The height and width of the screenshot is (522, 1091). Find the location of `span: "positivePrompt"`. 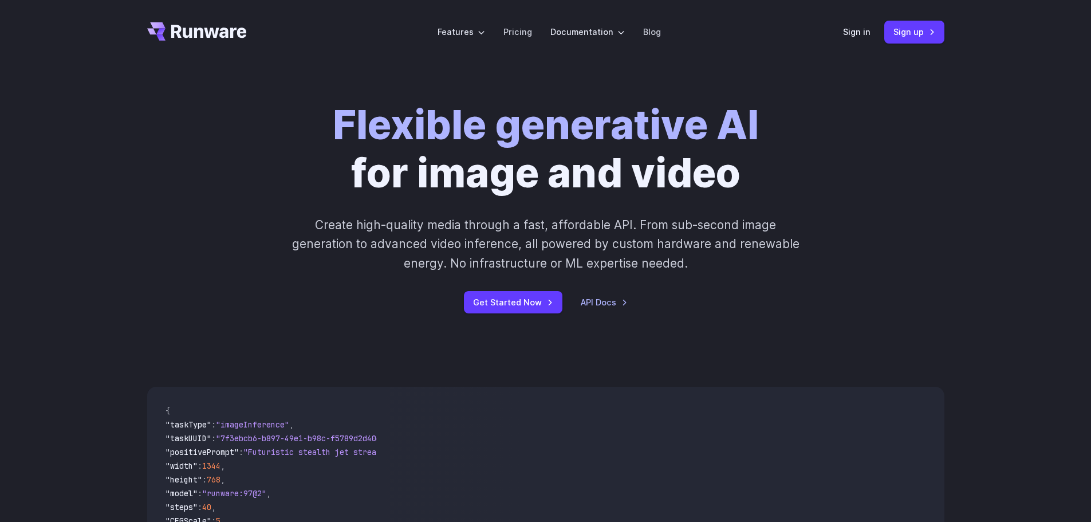

span: "positivePrompt" is located at coordinates (202, 452).